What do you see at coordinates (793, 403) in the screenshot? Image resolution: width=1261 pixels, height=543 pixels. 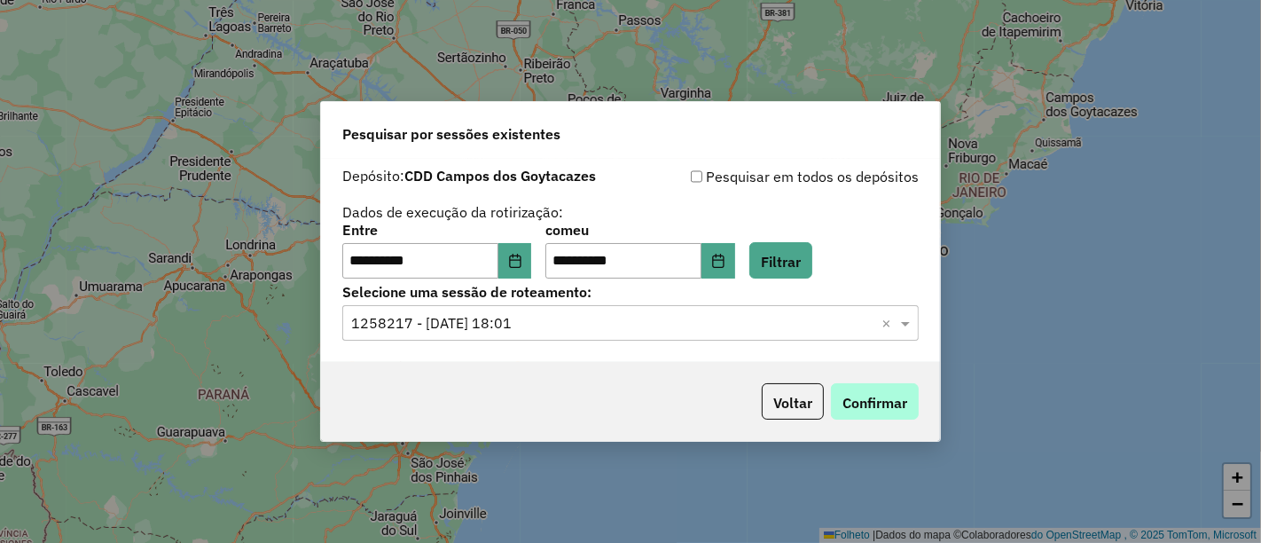 I see `font: Voltar` at bounding box center [793, 403].